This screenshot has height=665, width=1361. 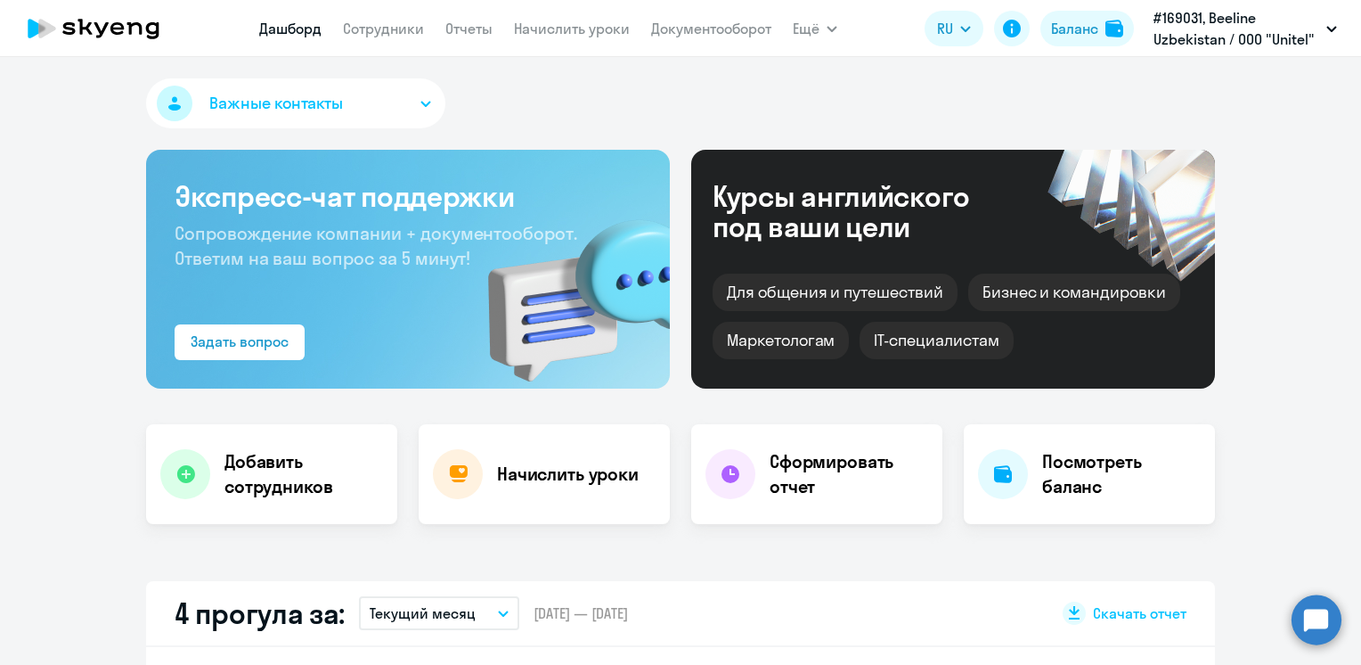 I want to click on h4: Сформировать отчет, so click(x=849, y=474).